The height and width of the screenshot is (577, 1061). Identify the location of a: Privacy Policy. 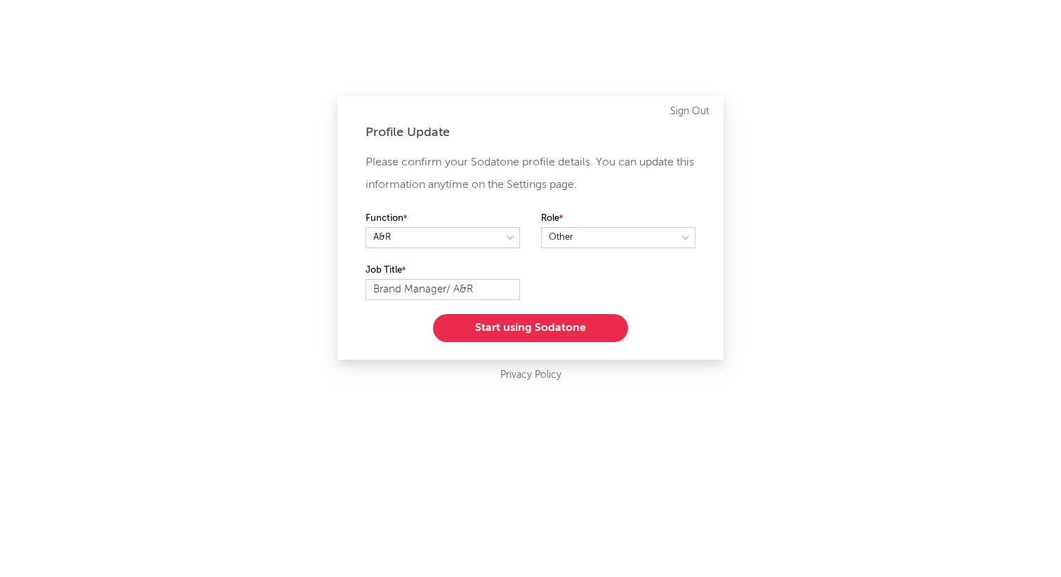
(530, 375).